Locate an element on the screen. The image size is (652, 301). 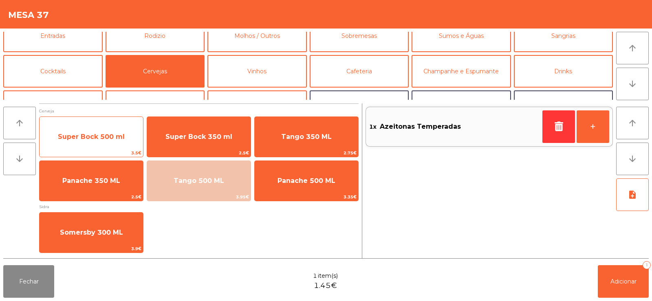
button: Fechar is located at coordinates (29, 282).